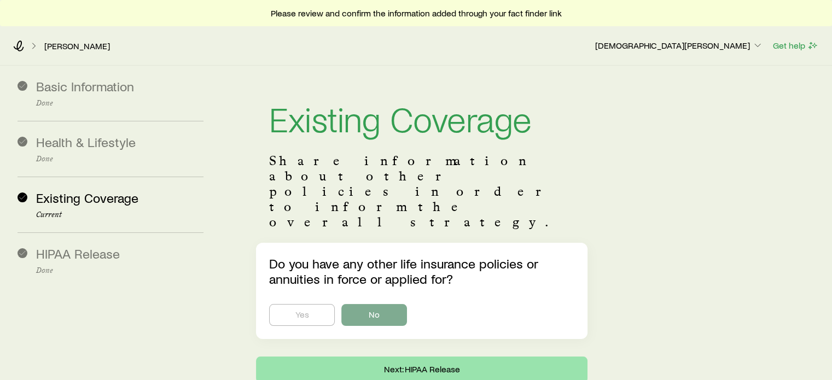 Image resolution: width=832 pixels, height=380 pixels. I want to click on button: No, so click(374, 315).